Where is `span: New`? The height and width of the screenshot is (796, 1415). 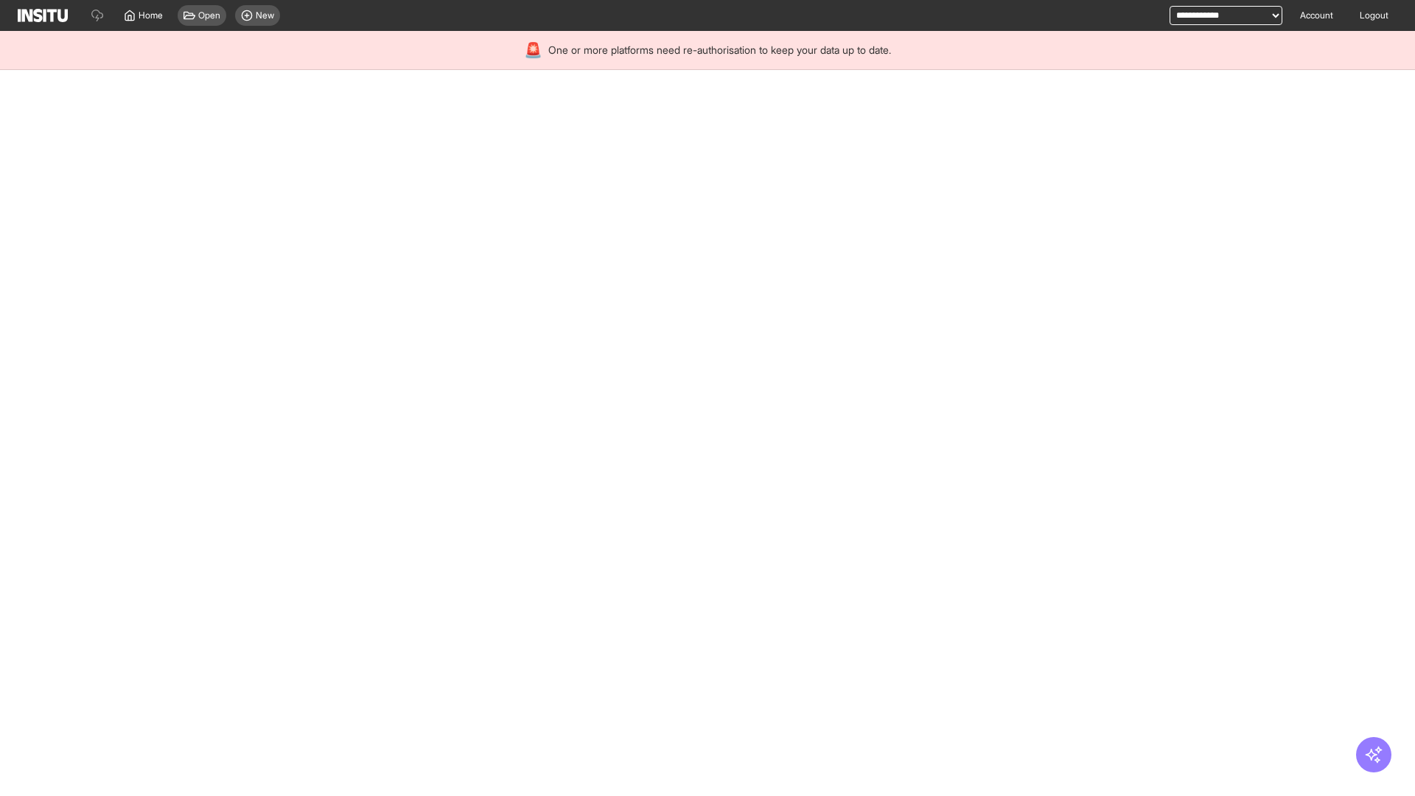 span: New is located at coordinates (265, 15).